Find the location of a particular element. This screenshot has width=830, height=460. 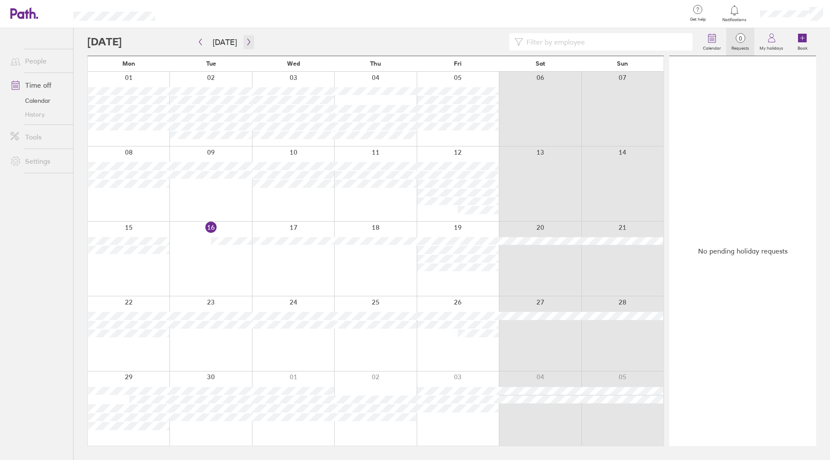

span: Fri is located at coordinates (458, 64).